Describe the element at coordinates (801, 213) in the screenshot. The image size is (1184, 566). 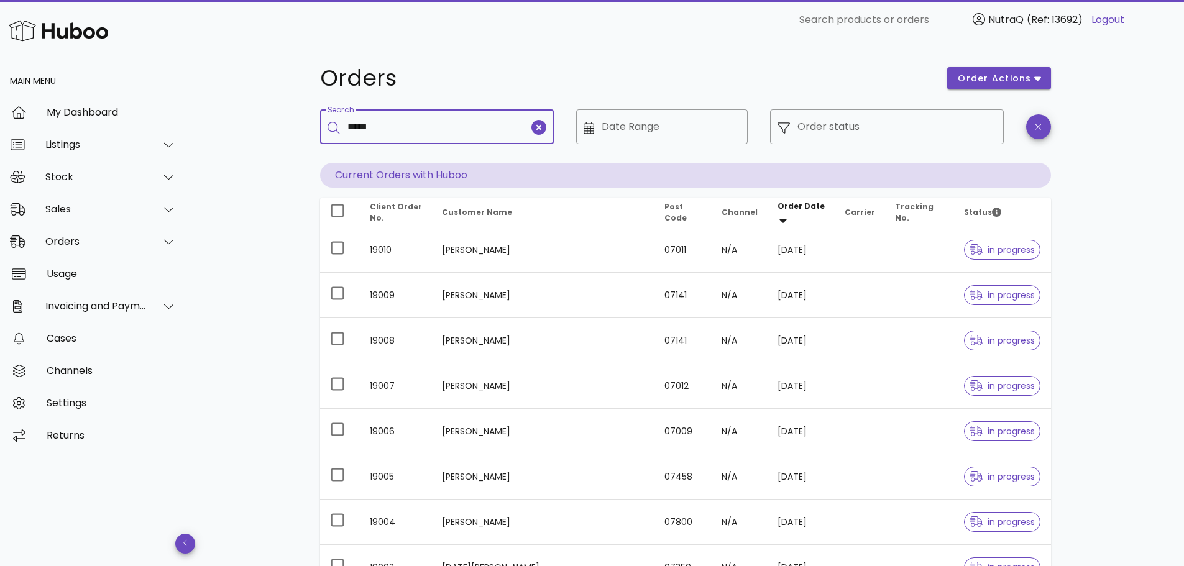
I see `th: Order Date: Sorted descending. Activate to remove sorting.` at that location.